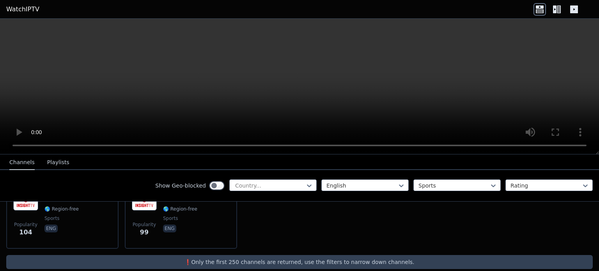  What do you see at coordinates (22, 162) in the screenshot?
I see `button: Channels` at bounding box center [22, 162].